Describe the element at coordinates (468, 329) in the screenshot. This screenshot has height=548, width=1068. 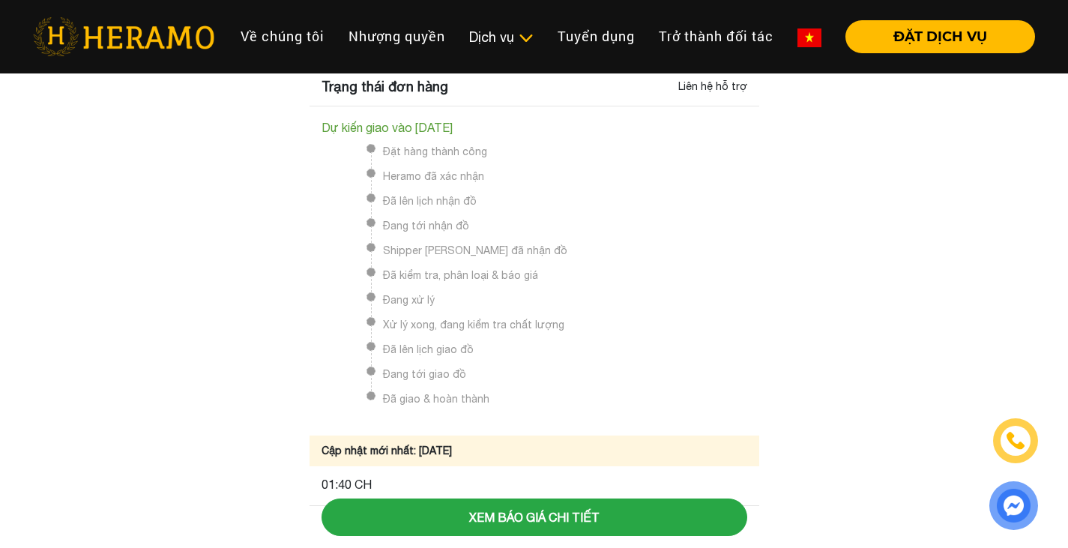
I see `span: Xử lý xong, đang kiểm tra chất lượng` at that location.